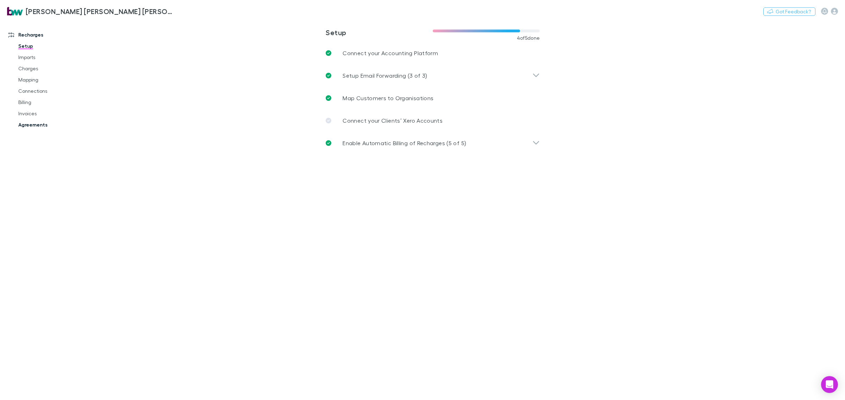 The height and width of the screenshot is (400, 845). Describe the element at coordinates (433, 76) in the screenshot. I see `div: Setup Email Forwarding (3 of 3)` at that location.